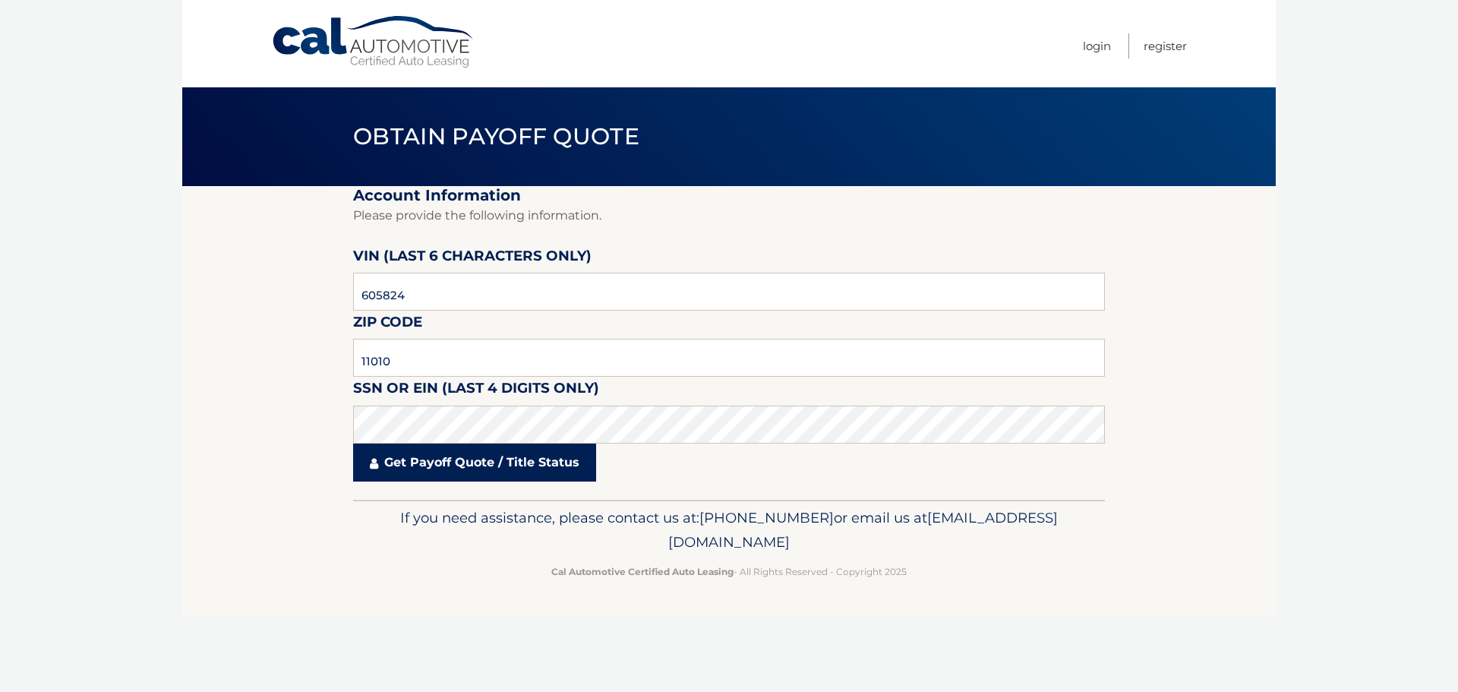 This screenshot has width=1458, height=692. Describe the element at coordinates (1165, 46) in the screenshot. I see `a: Register` at that location.